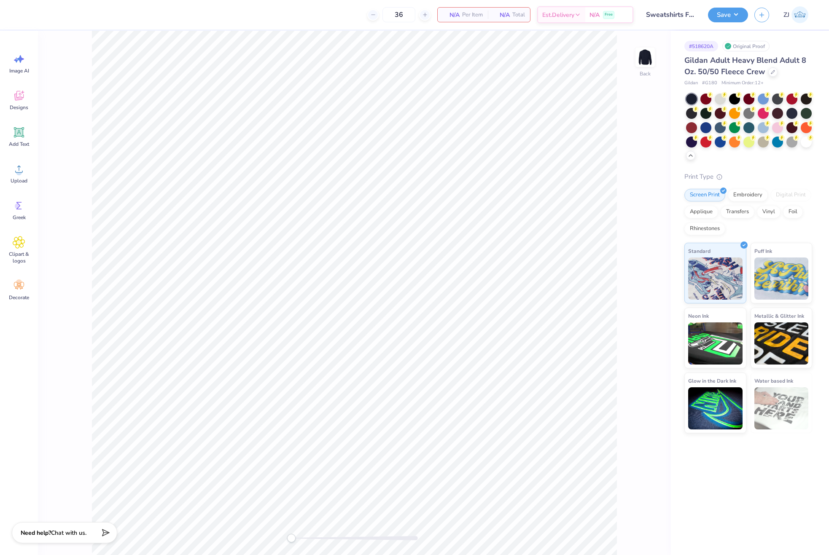  What do you see at coordinates (763, 251) in the screenshot?
I see `span: Puff Ink` at bounding box center [763, 251].